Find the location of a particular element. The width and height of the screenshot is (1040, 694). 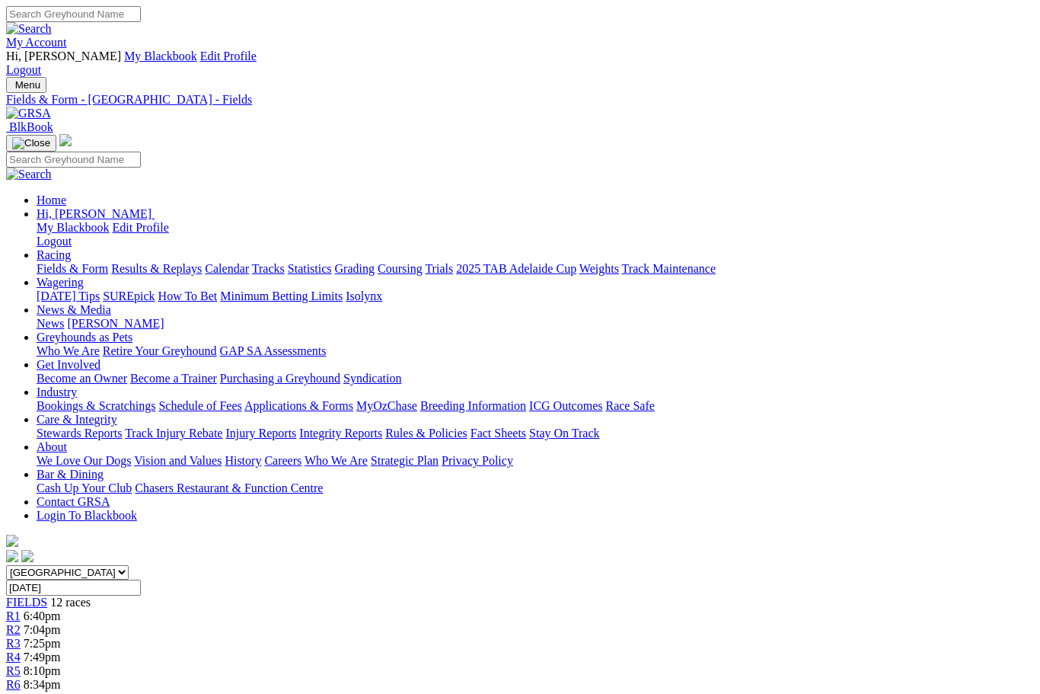

a: R5 is located at coordinates (13, 670).